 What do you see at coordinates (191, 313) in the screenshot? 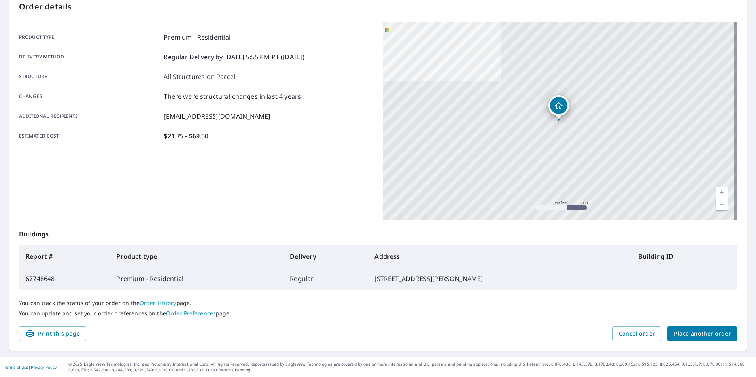
I see `a: Order Preferences` at bounding box center [191, 313].